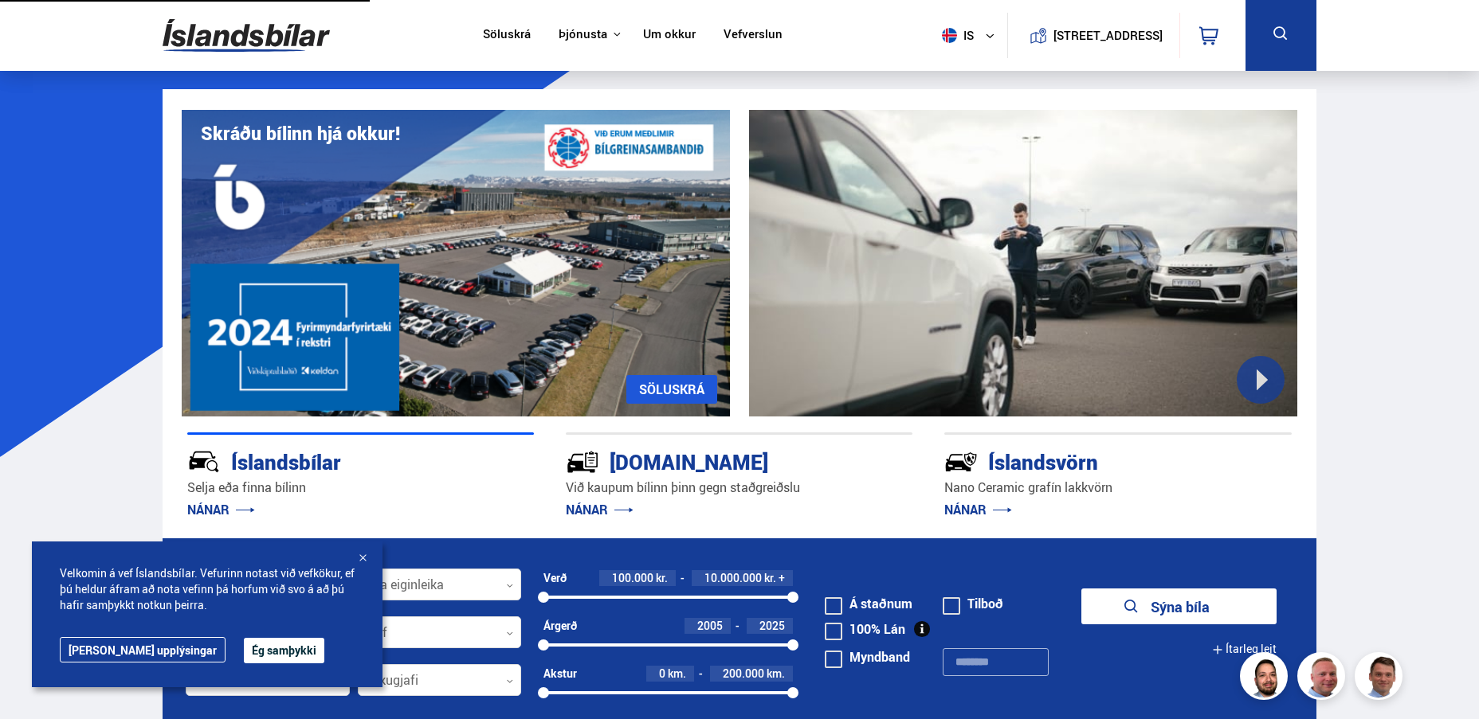 The width and height of the screenshot is (1479, 719). I want to click on img: nhp88E3Fdnt1Opn2.png, so click(1266, 679).